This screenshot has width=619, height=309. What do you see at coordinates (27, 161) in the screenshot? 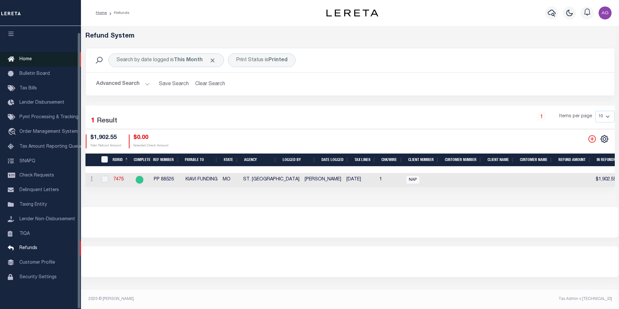
I see `span: SNAPQ` at bounding box center [27, 161].